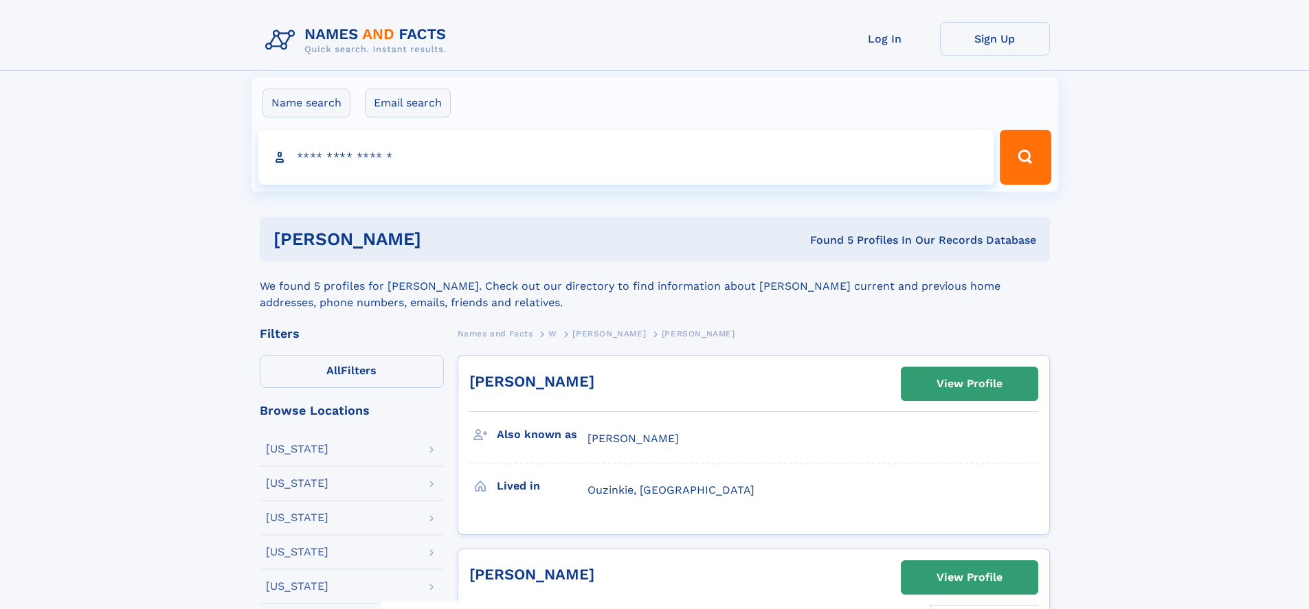 The image size is (1309, 609). Describe the element at coordinates (826, 240) in the screenshot. I see `div: Found 5 Profiles In Our Records Database` at that location.